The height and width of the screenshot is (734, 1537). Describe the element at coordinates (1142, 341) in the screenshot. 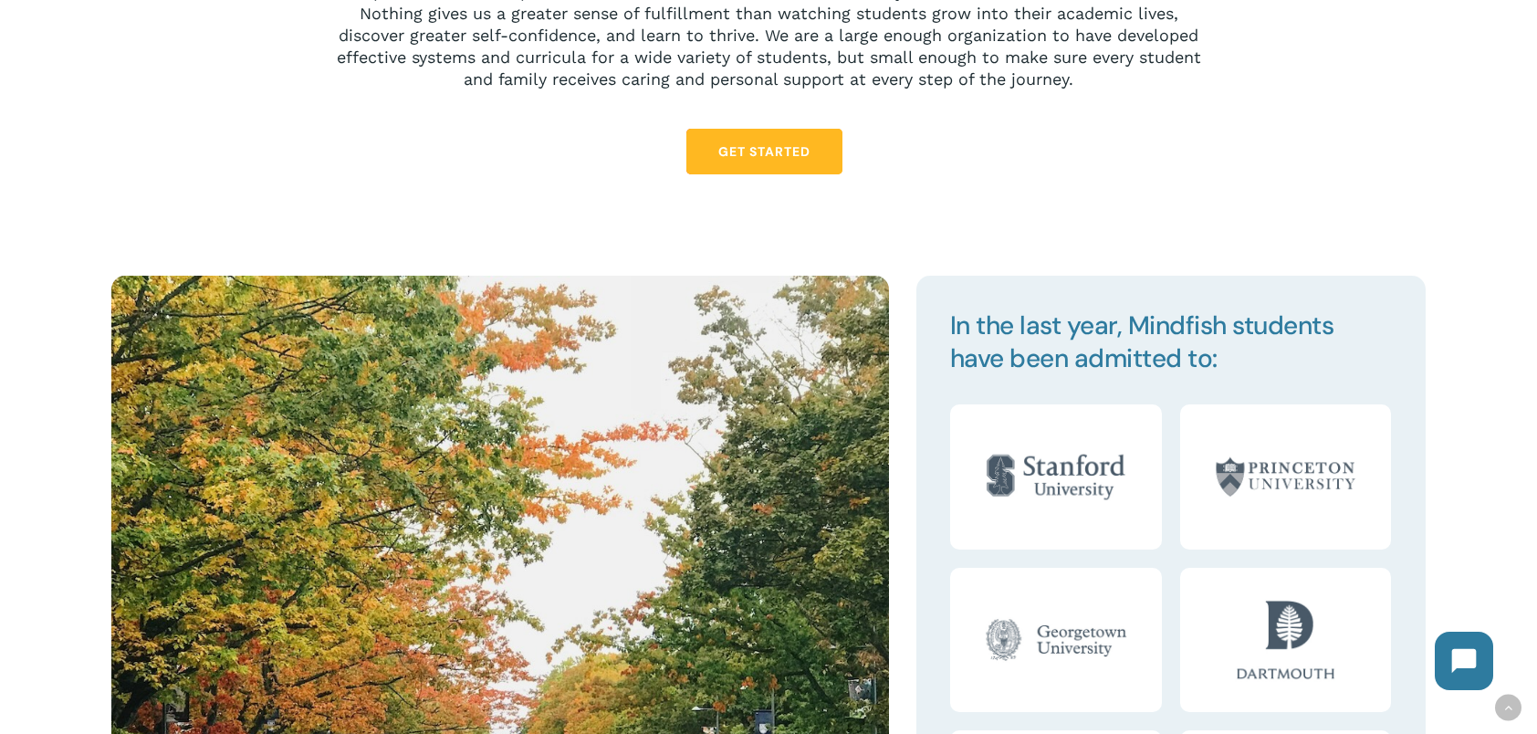

I see `span: In the last year, Mindfish students have been admitted to:` at that location.